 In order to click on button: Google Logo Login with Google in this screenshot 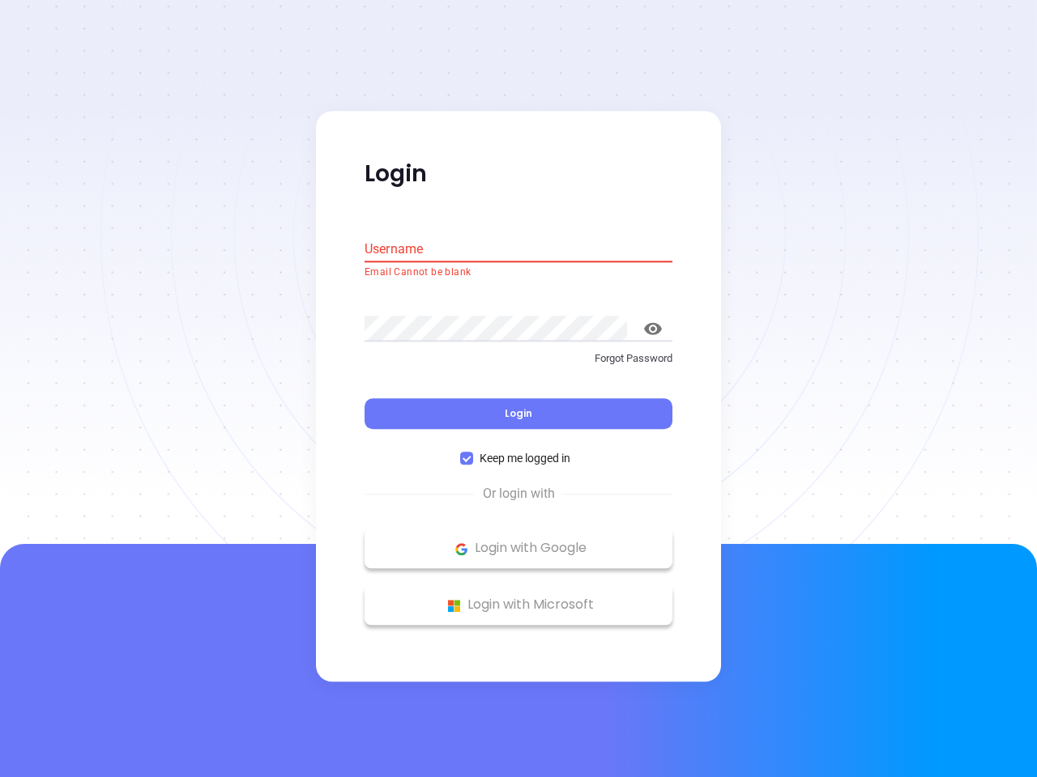, I will do `click(518, 549)`.